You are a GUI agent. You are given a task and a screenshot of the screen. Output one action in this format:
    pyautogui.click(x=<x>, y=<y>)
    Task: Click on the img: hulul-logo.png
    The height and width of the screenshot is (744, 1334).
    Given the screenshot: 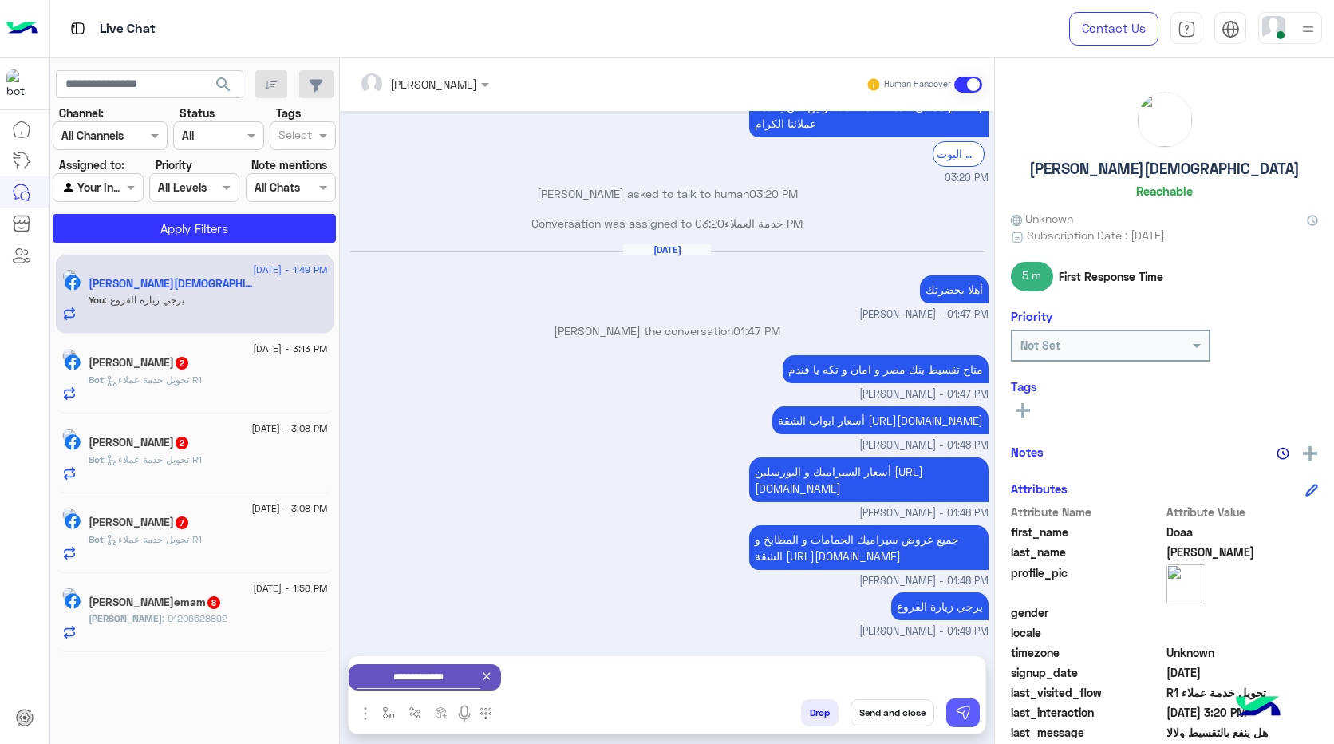 What is the action you would take?
    pyautogui.click(x=1258, y=708)
    